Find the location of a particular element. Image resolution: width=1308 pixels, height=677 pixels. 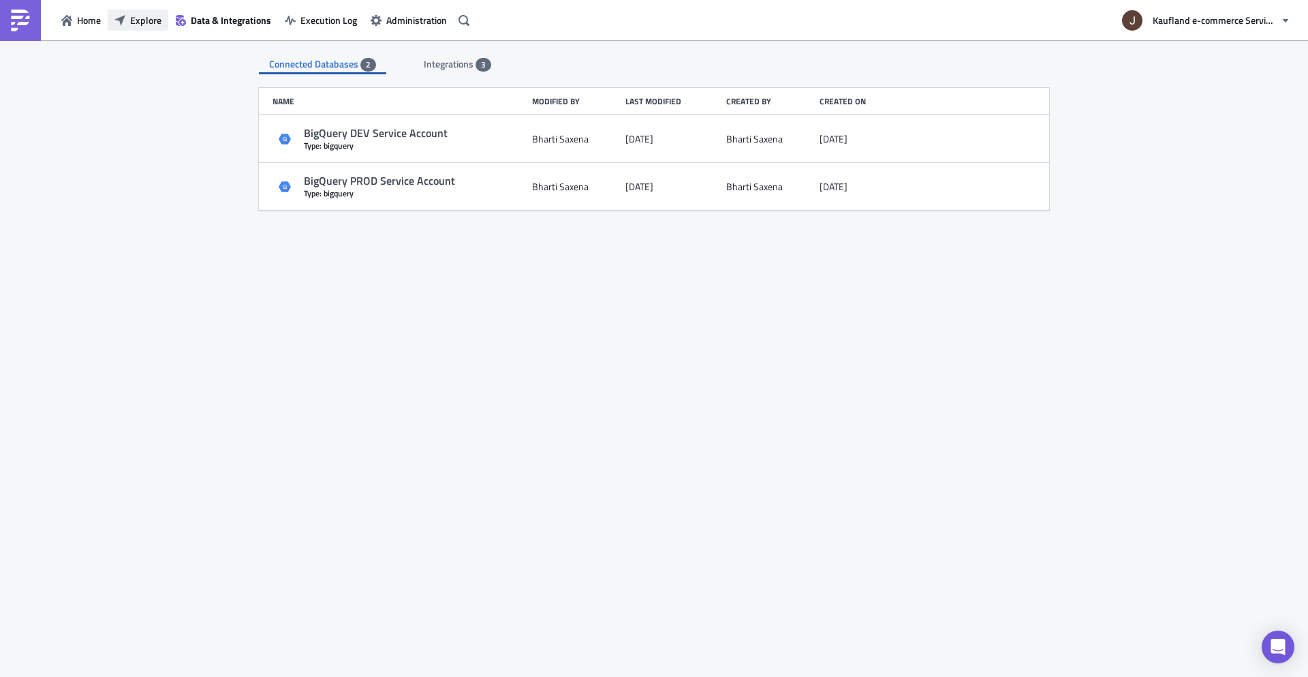

span: 2 is located at coordinates (368, 65).